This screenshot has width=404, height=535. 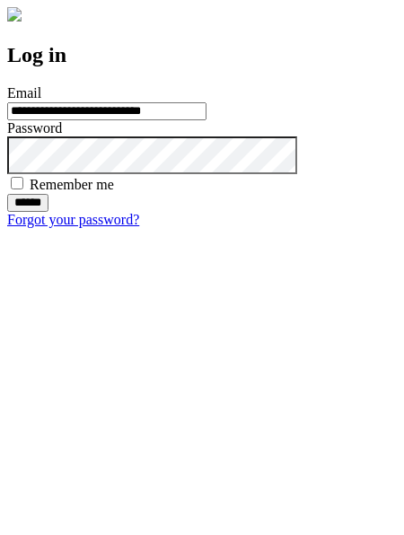 I want to click on label: Email, so click(x=24, y=93).